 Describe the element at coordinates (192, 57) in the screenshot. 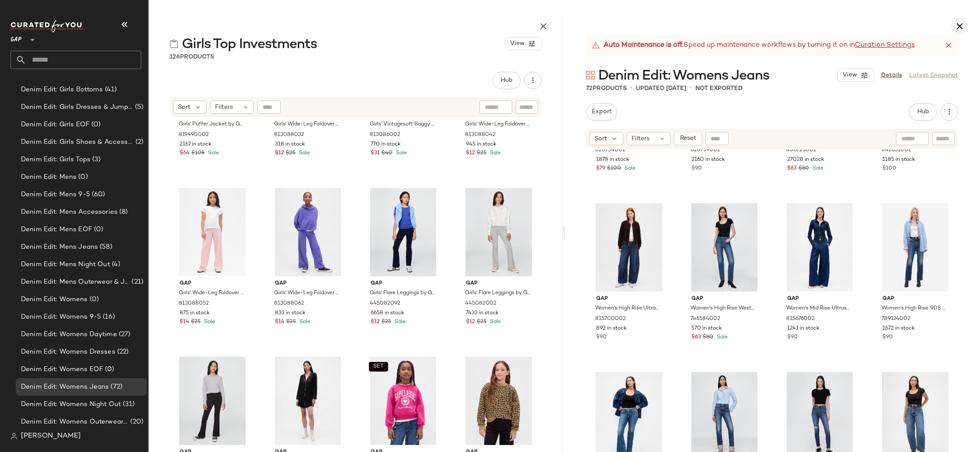

I see `div: Products` at that location.